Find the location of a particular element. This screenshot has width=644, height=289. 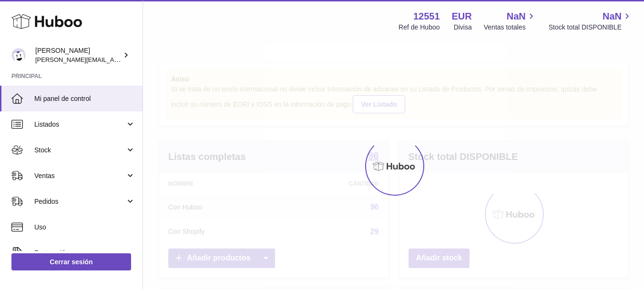

a: NaN Stock total DISPONIBLE is located at coordinates (590, 21).